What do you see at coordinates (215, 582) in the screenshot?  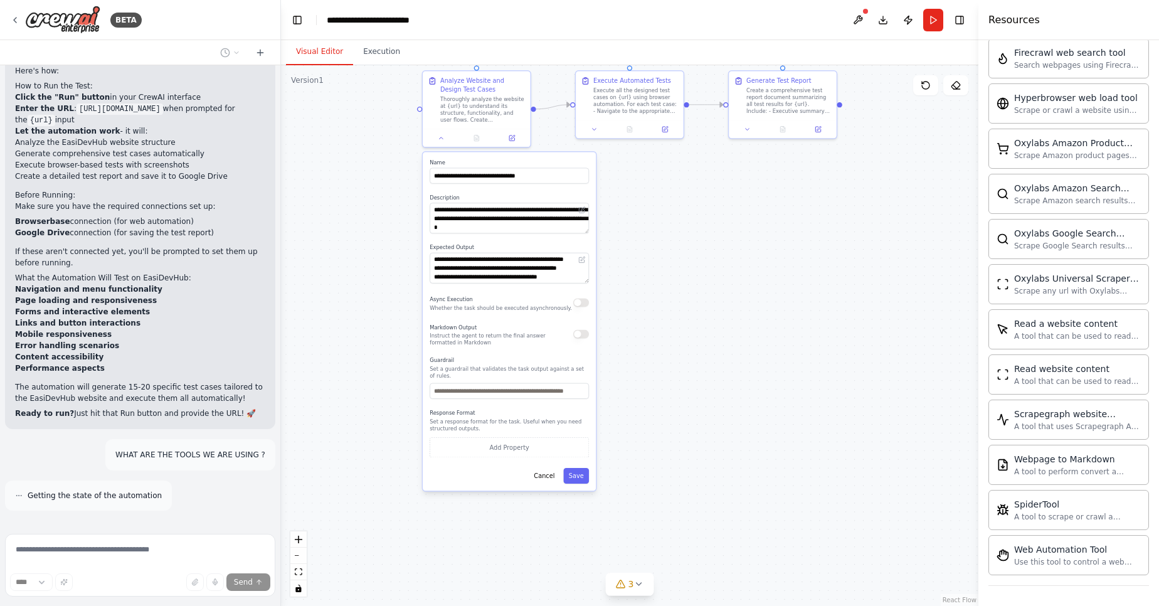 I see `button: Click to speak your automation idea` at bounding box center [215, 582].